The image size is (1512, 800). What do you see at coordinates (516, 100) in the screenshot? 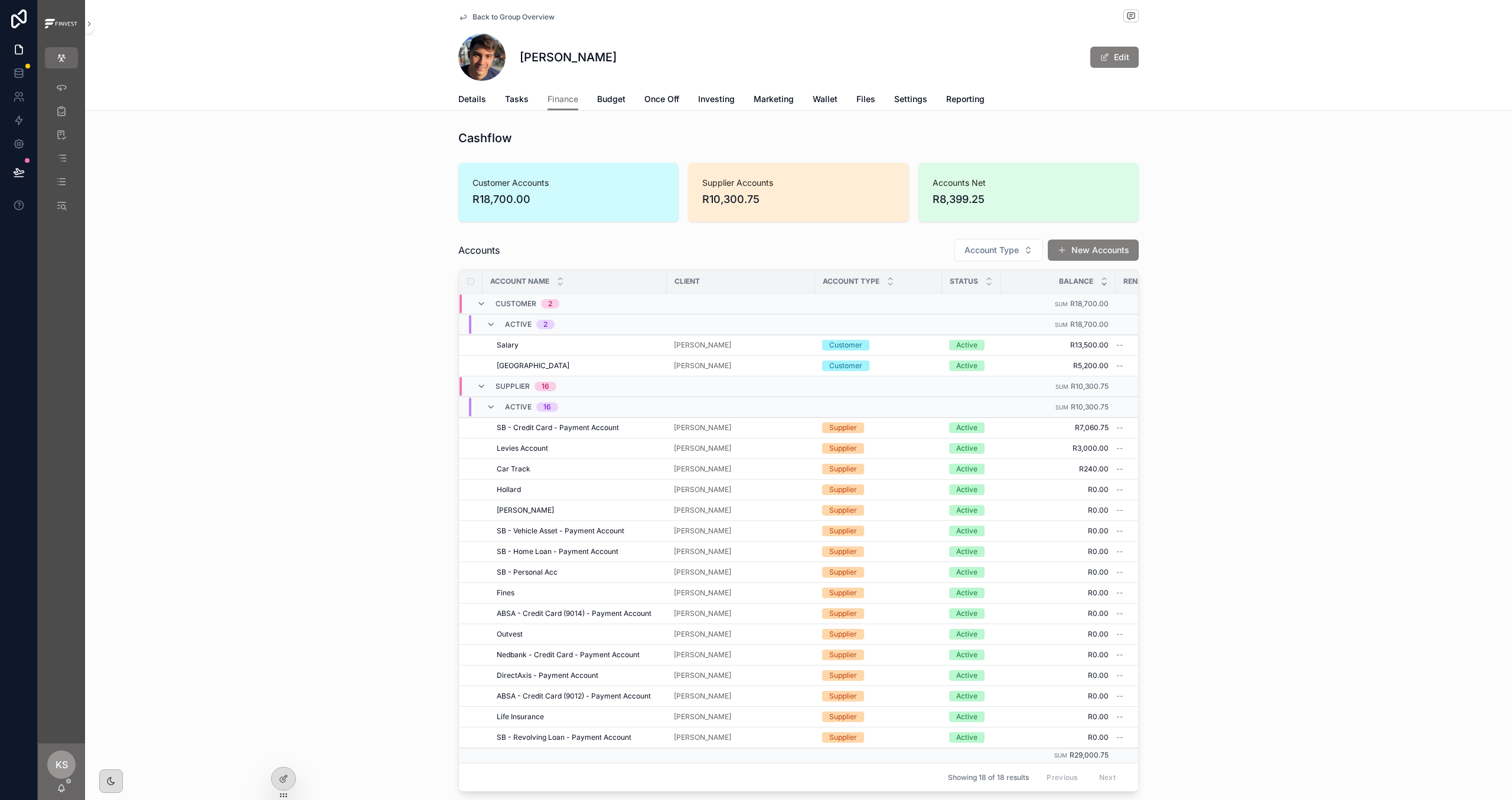
I see `span: Tasks` at bounding box center [516, 100].